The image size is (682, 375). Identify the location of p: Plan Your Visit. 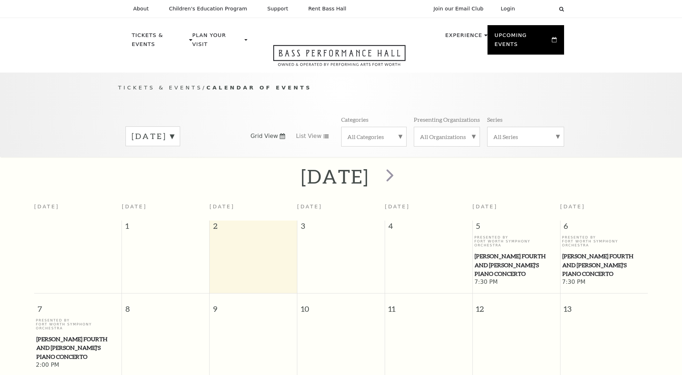
(217, 42).